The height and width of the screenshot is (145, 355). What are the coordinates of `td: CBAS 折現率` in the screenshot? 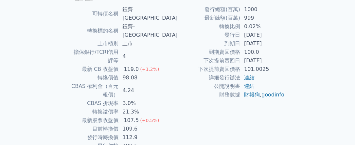 It's located at (95, 103).